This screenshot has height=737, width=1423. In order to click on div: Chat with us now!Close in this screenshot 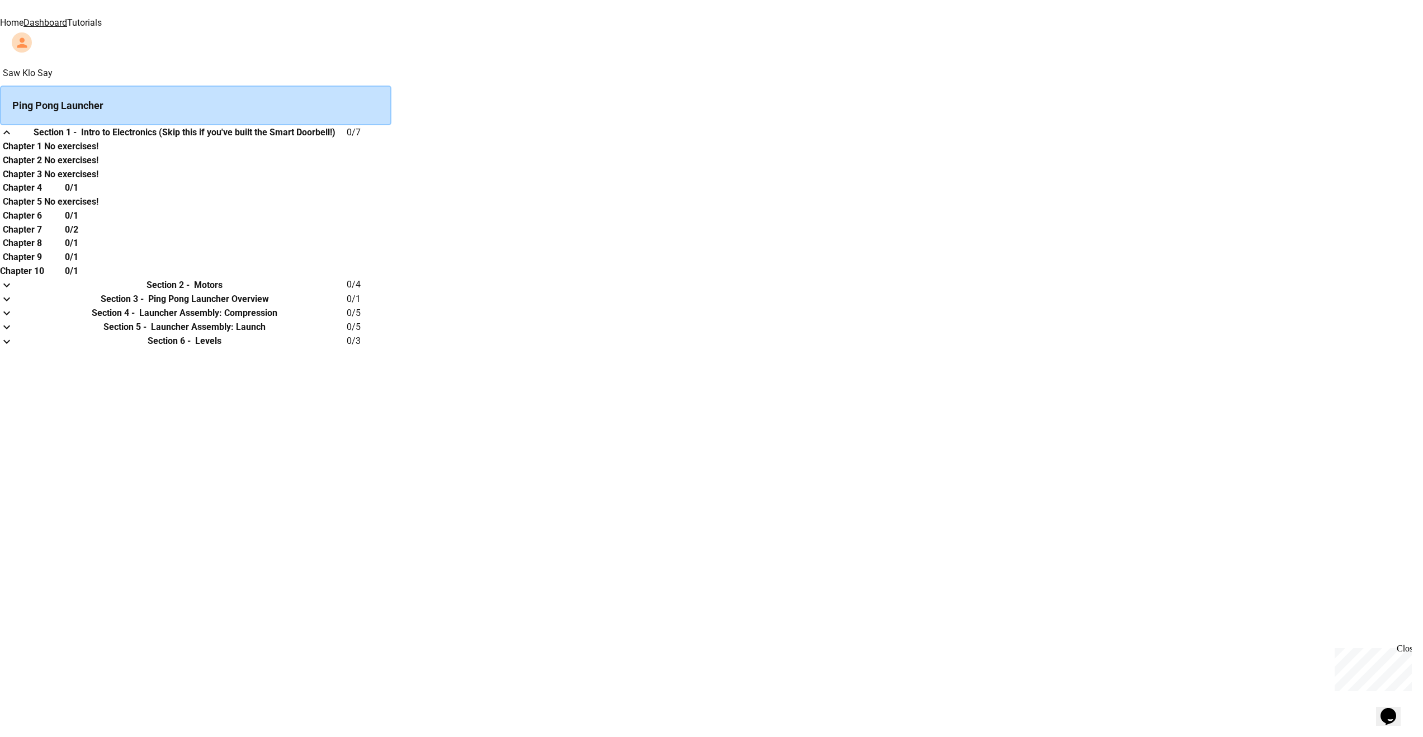, I will do `click(41, 37)`.